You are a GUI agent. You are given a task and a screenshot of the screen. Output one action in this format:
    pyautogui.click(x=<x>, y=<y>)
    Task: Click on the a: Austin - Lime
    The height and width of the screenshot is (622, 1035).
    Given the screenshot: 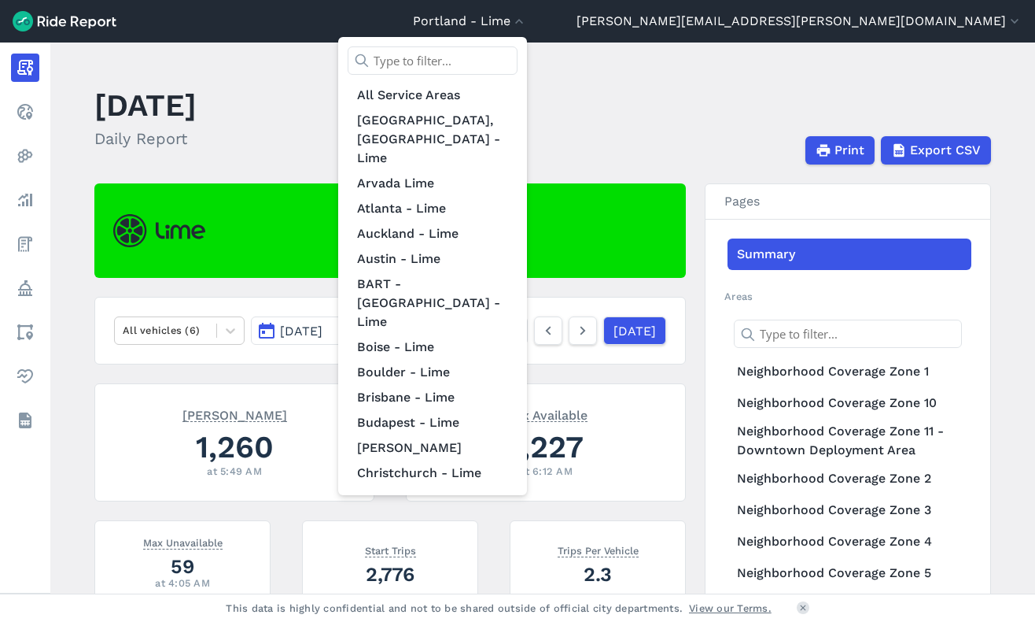 What is the action you would take?
    pyautogui.click(x=433, y=259)
    